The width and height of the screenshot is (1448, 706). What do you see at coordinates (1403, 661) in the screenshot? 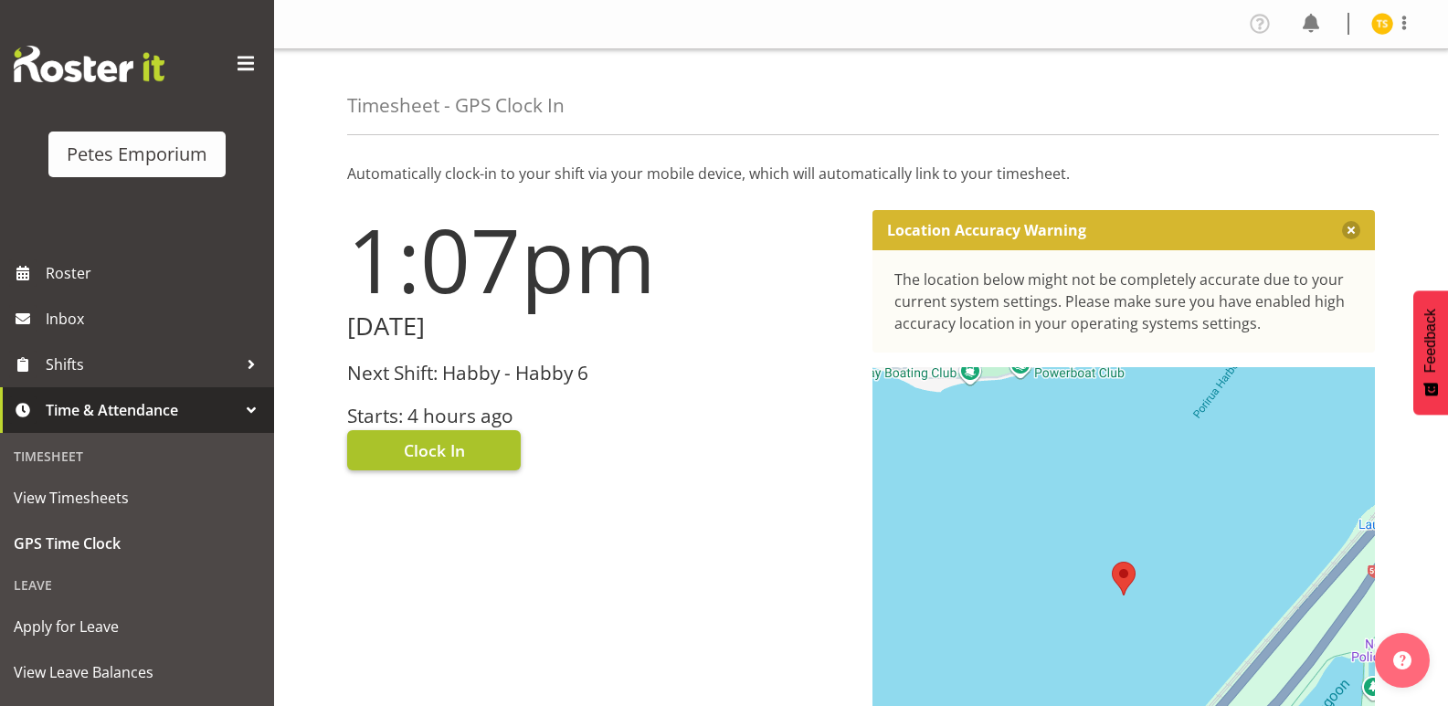
I see `img: help-xxl-2.png` at bounding box center [1403, 661].